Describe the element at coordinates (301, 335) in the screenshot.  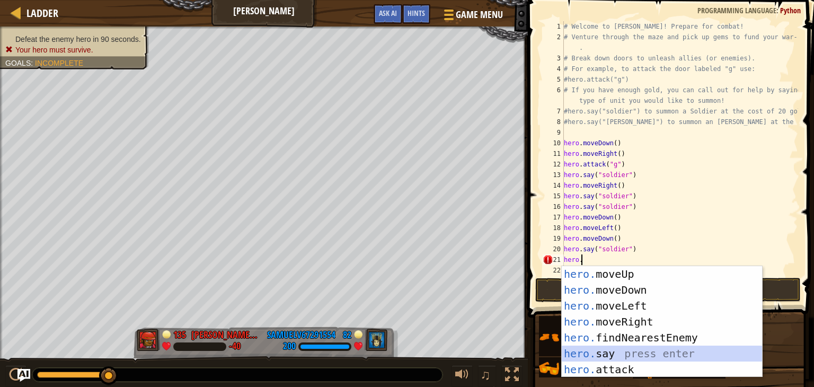
I see `div: SamuelV67291554` at that location.